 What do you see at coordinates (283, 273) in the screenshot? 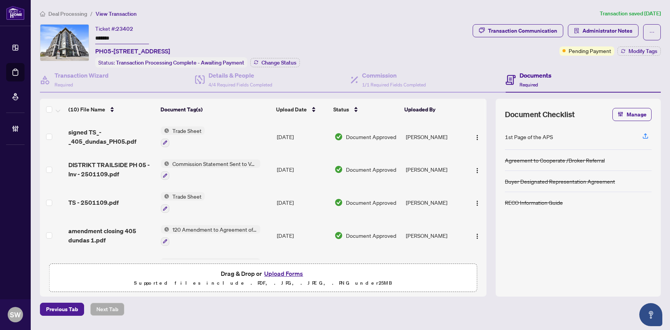
I see `button: Upload Forms` at bounding box center [283, 273].